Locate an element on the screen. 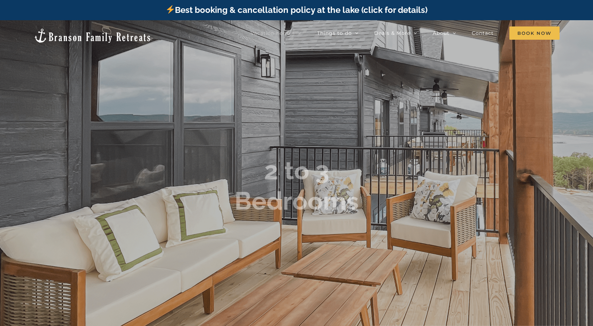  span: About is located at coordinates (441, 33).